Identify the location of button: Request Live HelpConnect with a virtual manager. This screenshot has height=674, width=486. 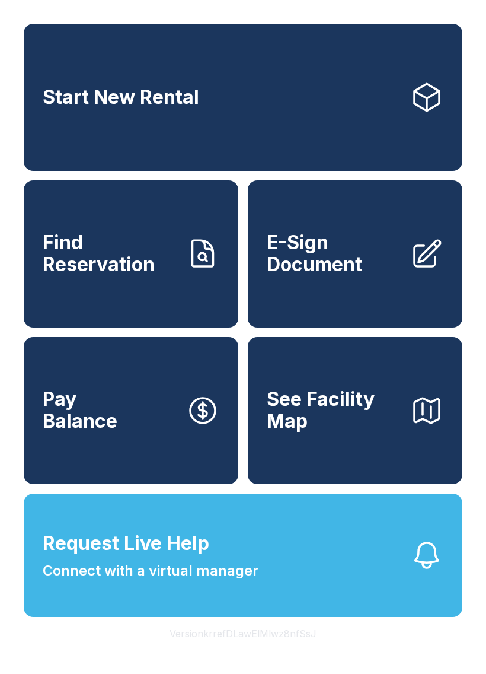
(243, 555).